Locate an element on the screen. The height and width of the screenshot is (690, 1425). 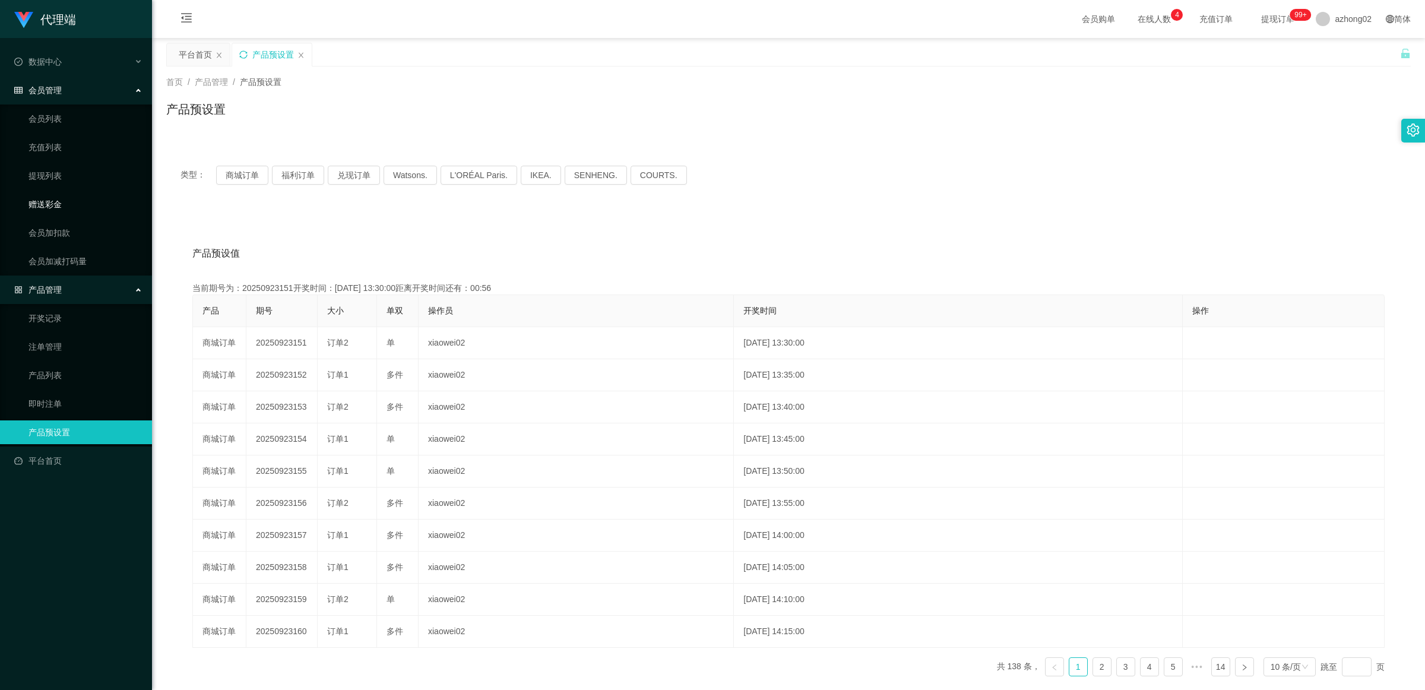
td: 20250923155 is located at coordinates (282, 472).